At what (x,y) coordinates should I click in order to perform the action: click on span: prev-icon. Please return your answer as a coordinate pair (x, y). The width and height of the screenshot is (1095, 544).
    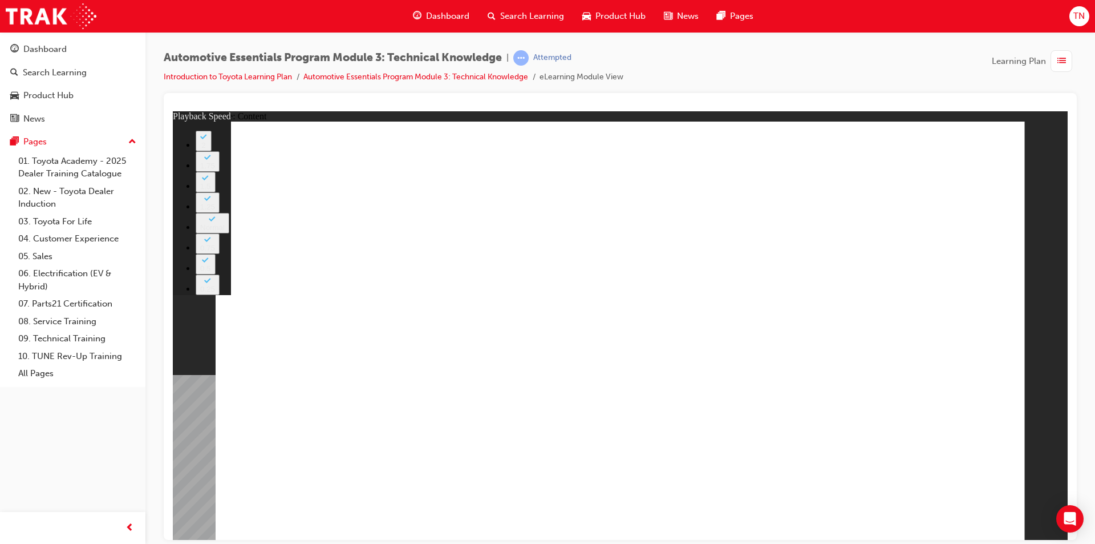
    Looking at the image, I should click on (129, 528).